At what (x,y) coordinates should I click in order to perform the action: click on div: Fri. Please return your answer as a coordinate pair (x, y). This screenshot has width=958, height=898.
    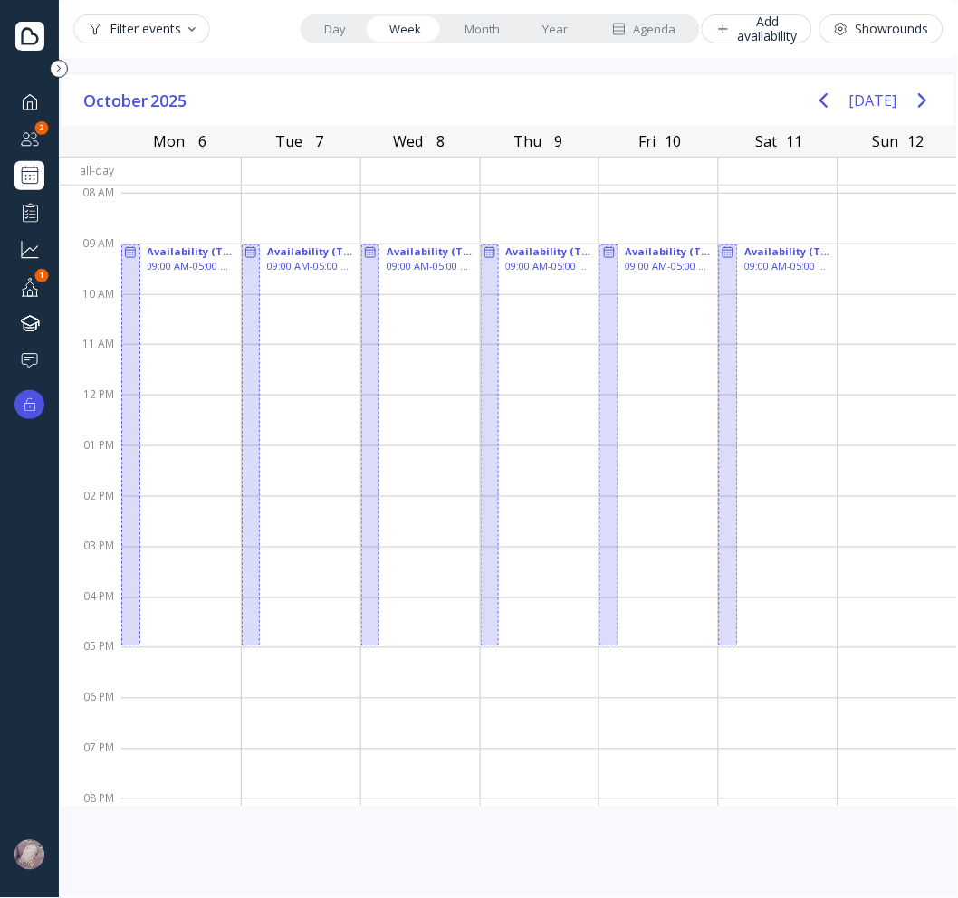
    Looking at the image, I should click on (647, 141).